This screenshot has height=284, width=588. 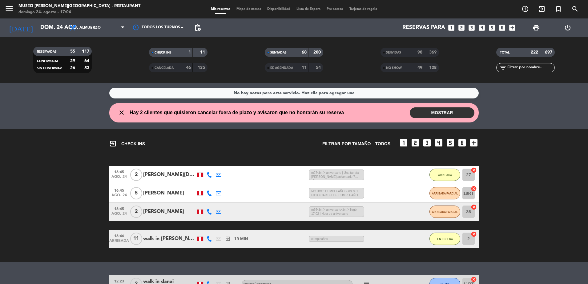 What do you see at coordinates (47, 52) in the screenshot?
I see `span: RESERVADAS` at bounding box center [47, 52].